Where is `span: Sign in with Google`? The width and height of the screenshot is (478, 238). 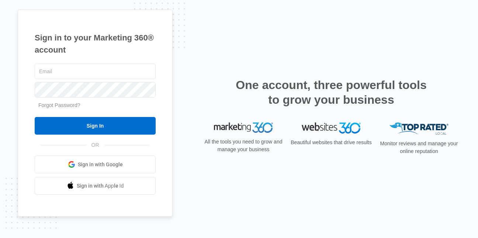 span: Sign in with Google is located at coordinates (100, 165).